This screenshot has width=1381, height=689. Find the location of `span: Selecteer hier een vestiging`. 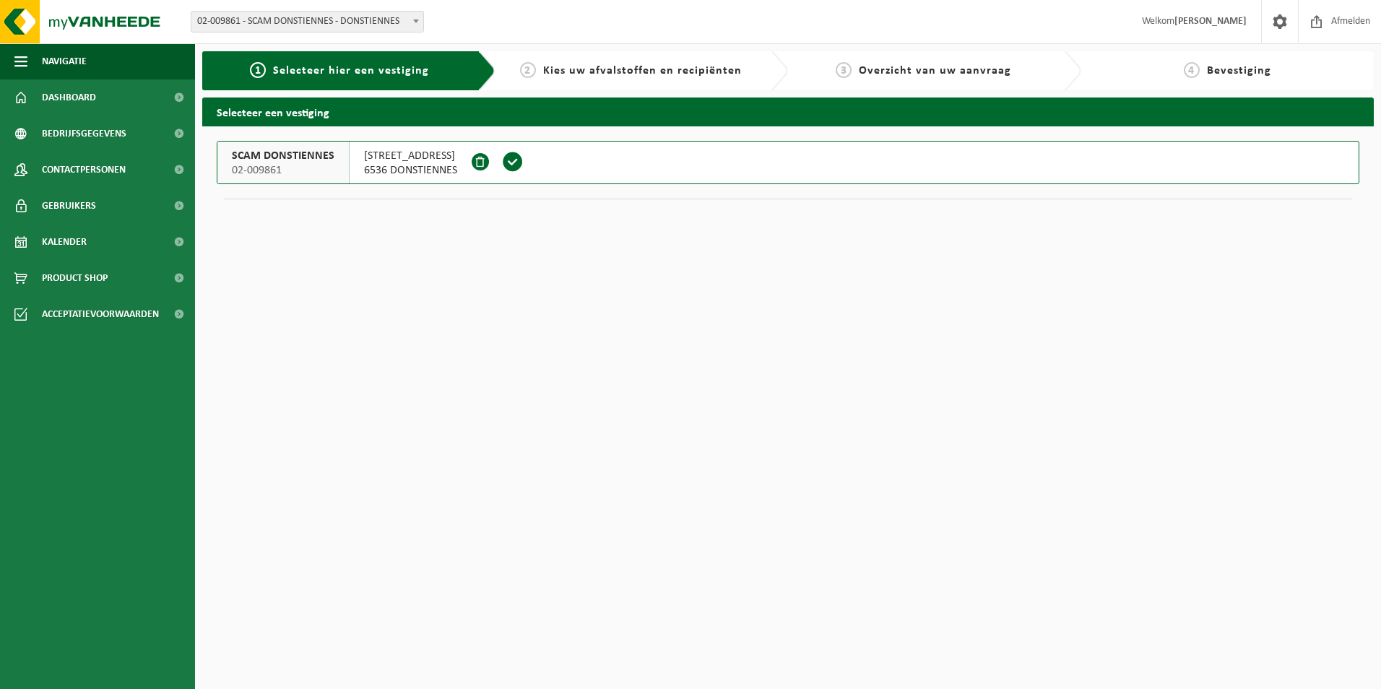

span: Selecteer hier een vestiging is located at coordinates (351, 71).